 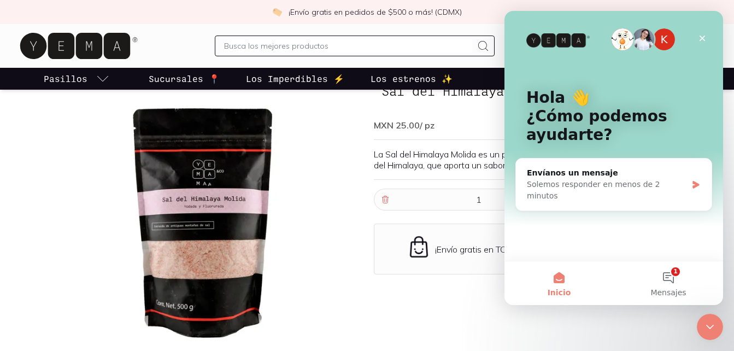 I want to click on img: check, so click(x=277, y=12).